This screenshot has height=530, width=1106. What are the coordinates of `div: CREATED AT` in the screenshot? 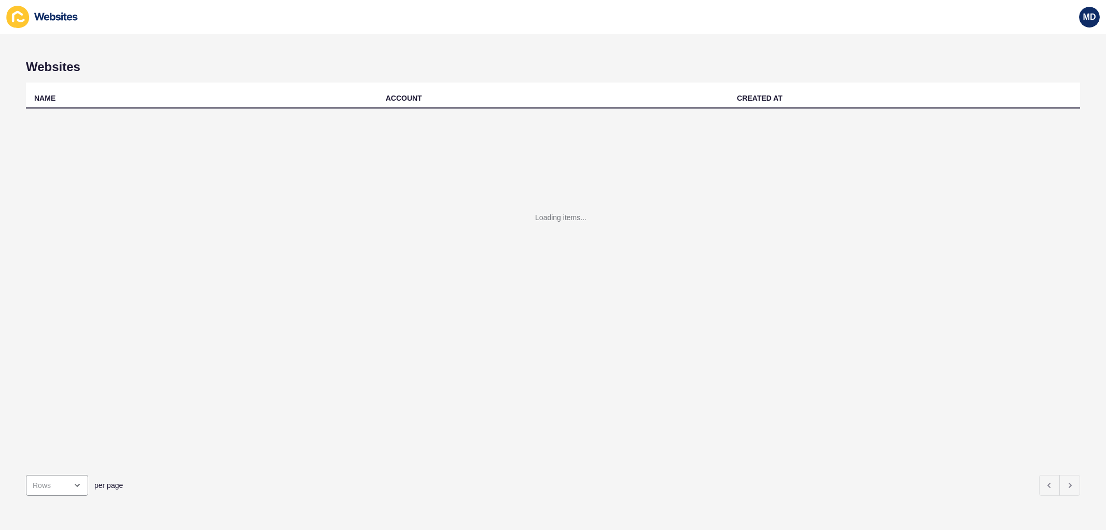 It's located at (760, 98).